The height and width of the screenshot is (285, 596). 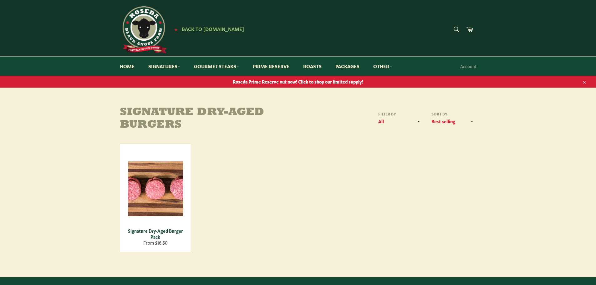 I want to click on label: Sort by, so click(x=453, y=113).